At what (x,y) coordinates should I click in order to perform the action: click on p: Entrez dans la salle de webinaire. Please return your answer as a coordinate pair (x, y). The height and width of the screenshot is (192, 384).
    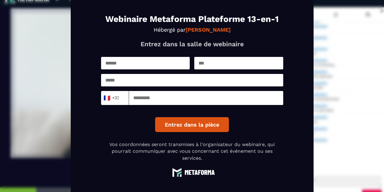
    Looking at the image, I should click on (192, 44).